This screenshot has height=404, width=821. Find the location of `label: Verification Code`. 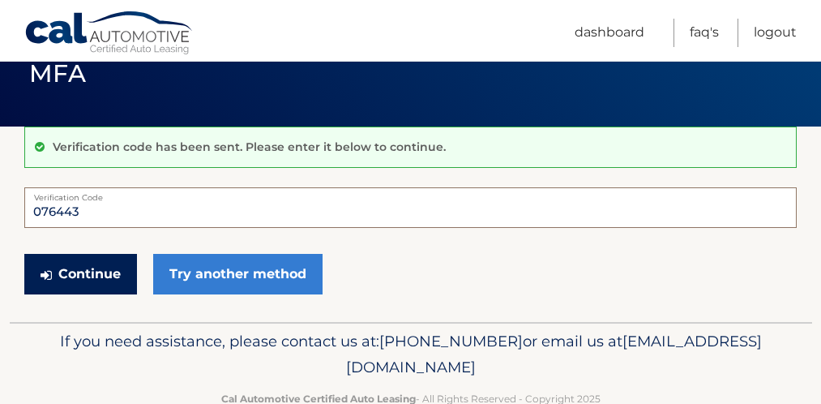

label: Verification Code is located at coordinates (410, 194).